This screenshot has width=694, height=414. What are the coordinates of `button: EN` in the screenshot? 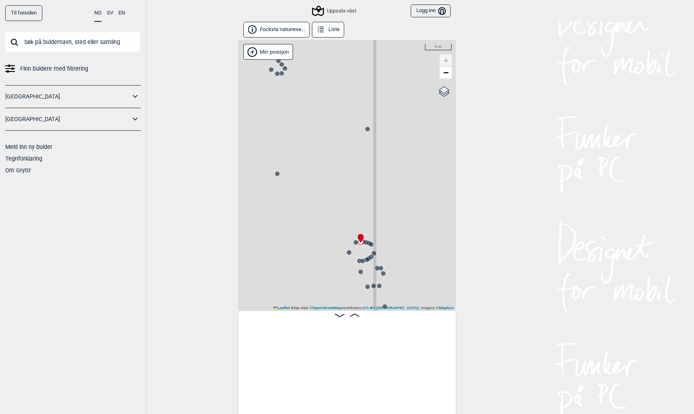 It's located at (122, 13).